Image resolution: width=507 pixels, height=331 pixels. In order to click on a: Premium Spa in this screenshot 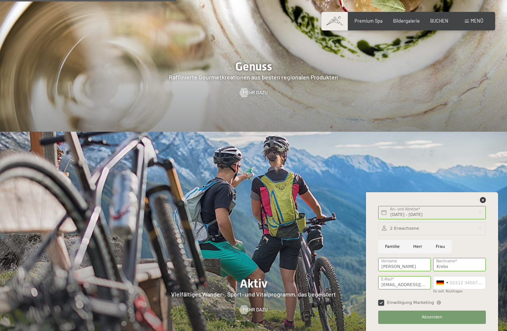, I will do `click(368, 21)`.